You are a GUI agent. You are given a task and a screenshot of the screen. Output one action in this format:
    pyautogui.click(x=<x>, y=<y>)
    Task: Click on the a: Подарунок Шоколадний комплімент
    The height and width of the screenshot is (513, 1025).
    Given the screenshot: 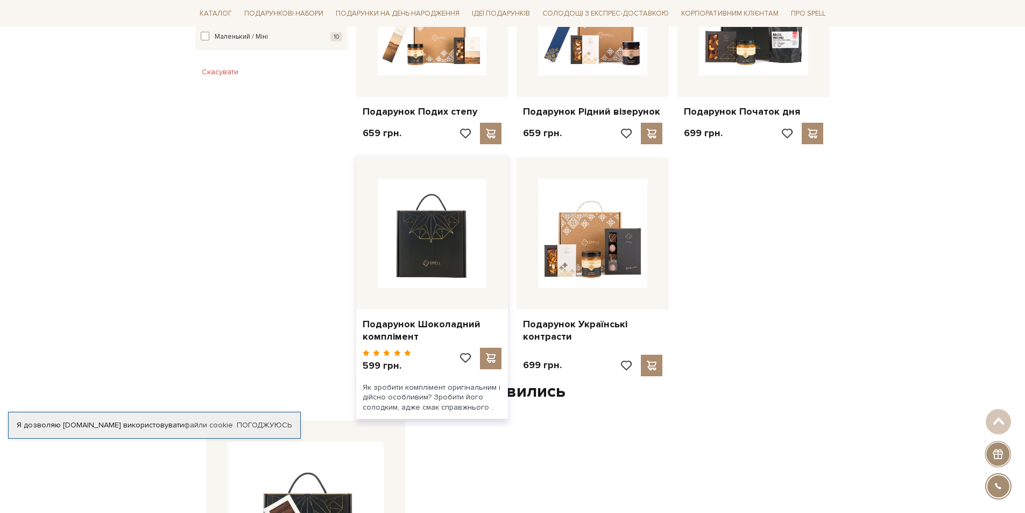 What is the action you would take?
    pyautogui.click(x=432, y=330)
    